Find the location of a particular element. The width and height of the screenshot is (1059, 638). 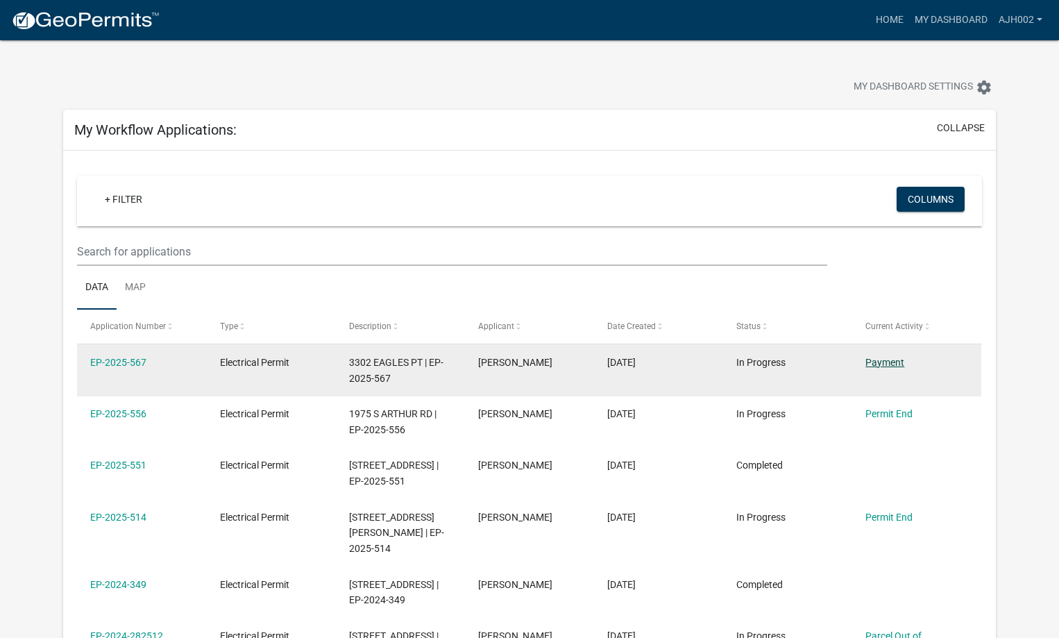

span: Type is located at coordinates (229, 326).